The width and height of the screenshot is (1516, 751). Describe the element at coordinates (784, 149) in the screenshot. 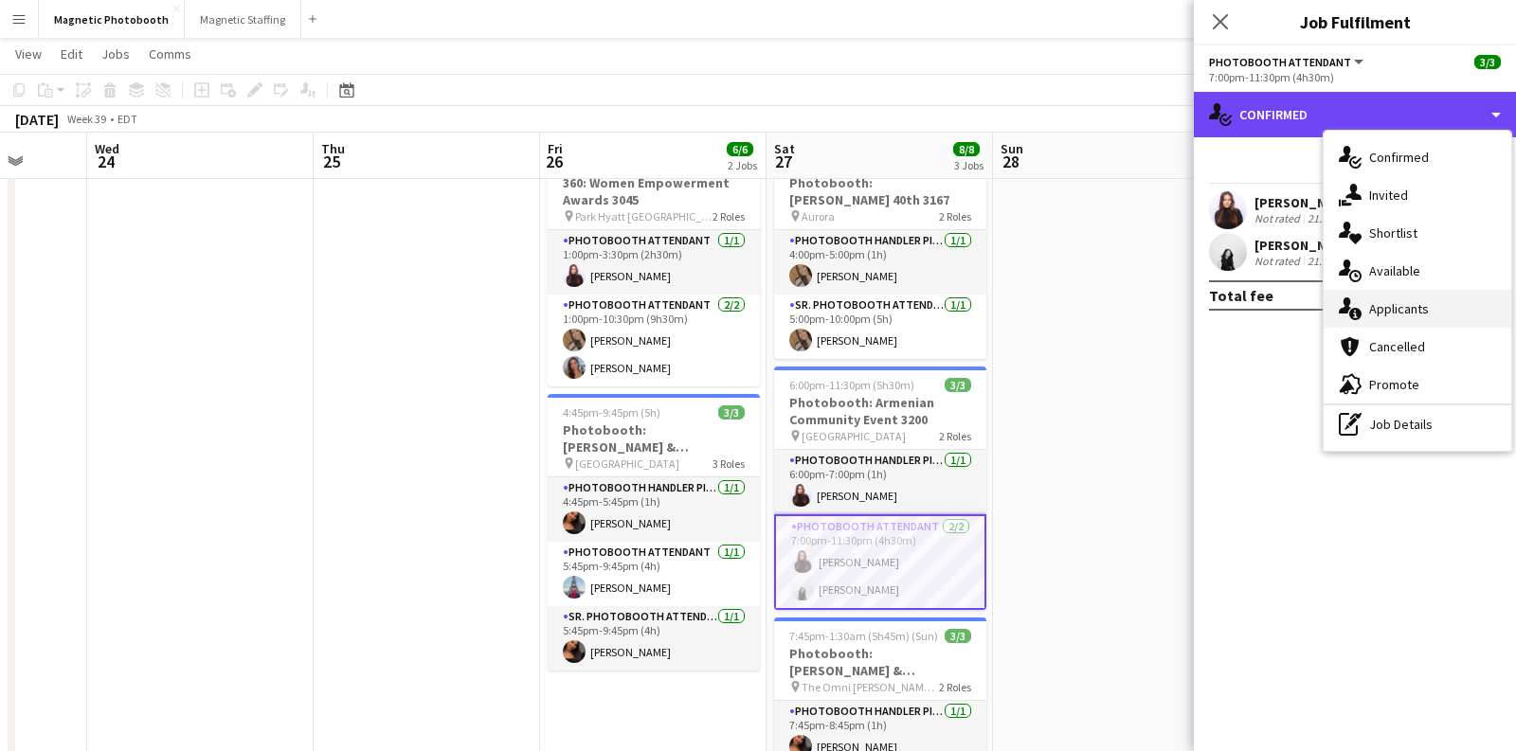

I see `span: Sat` at that location.